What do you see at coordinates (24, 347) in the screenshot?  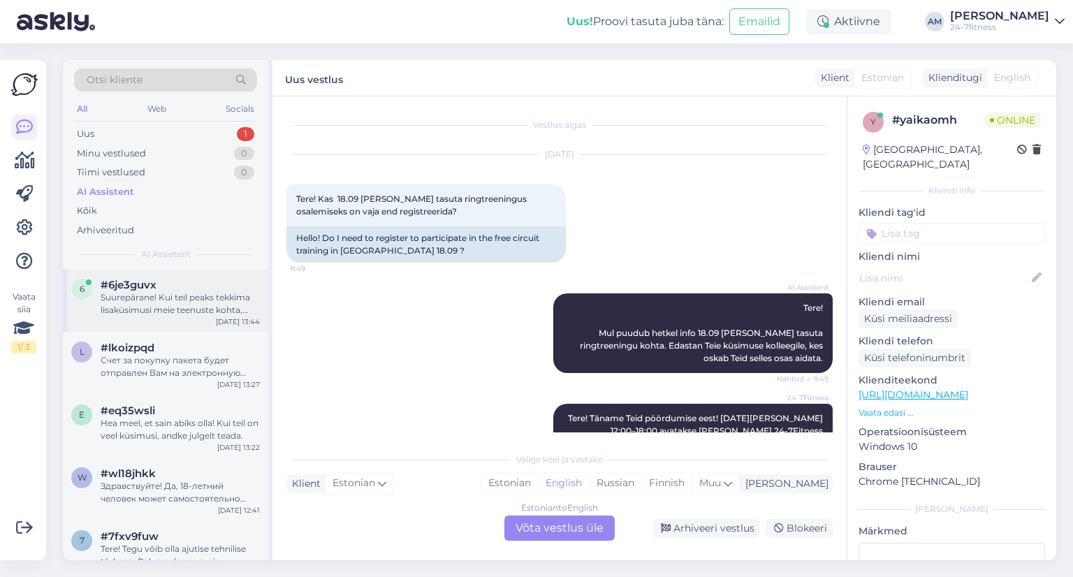 I see `div: 1 / 3` at bounding box center [24, 347].